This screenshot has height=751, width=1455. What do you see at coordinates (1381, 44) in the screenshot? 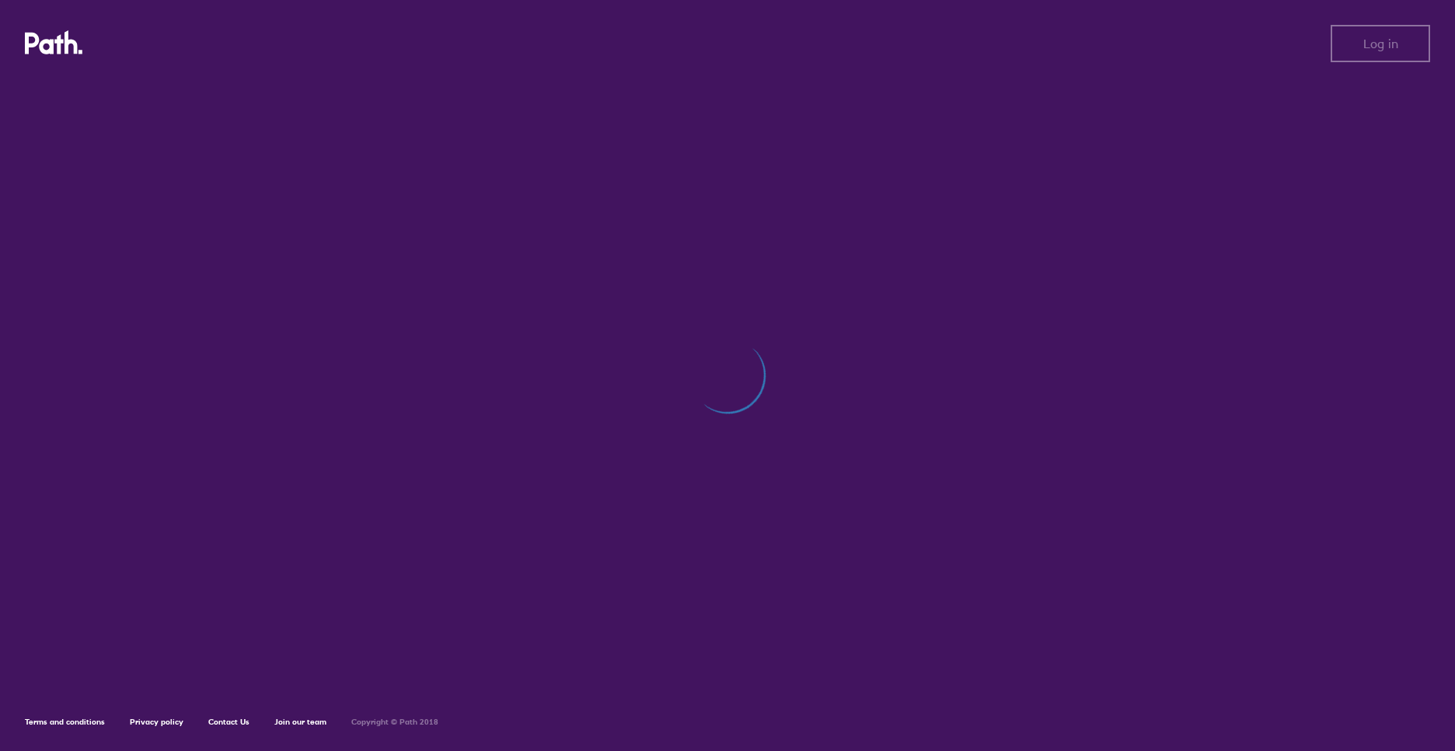
I see `button: Log in` at bounding box center [1381, 44].